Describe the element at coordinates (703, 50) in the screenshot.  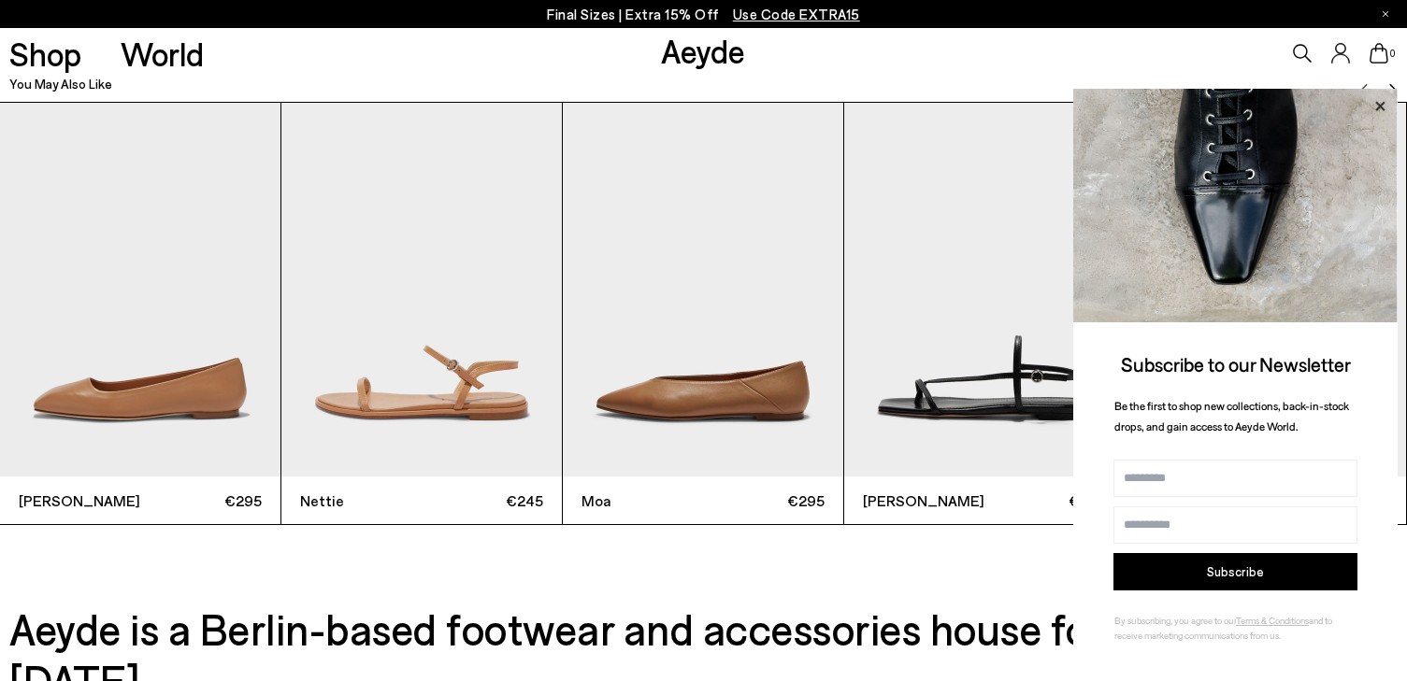
I see `a: Aeyde` at that location.